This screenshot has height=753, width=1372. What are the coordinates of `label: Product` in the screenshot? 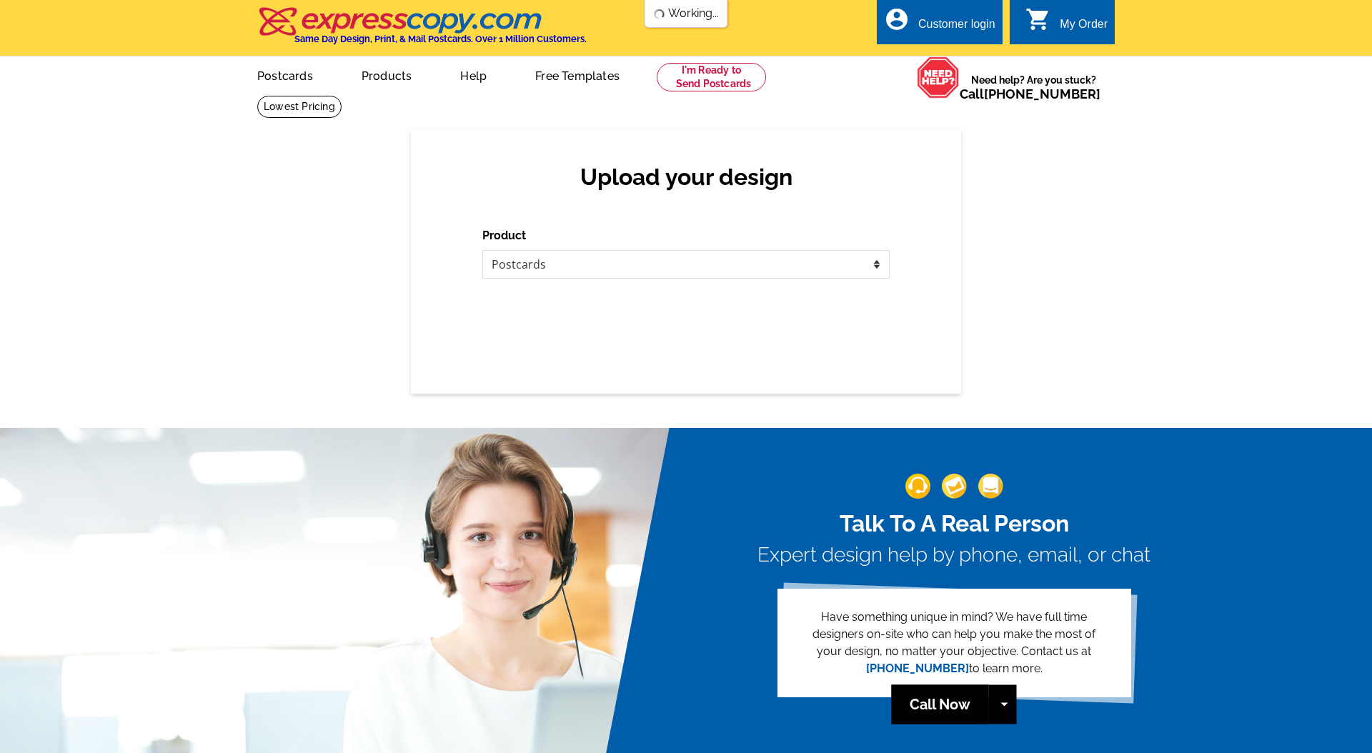 It's located at (504, 236).